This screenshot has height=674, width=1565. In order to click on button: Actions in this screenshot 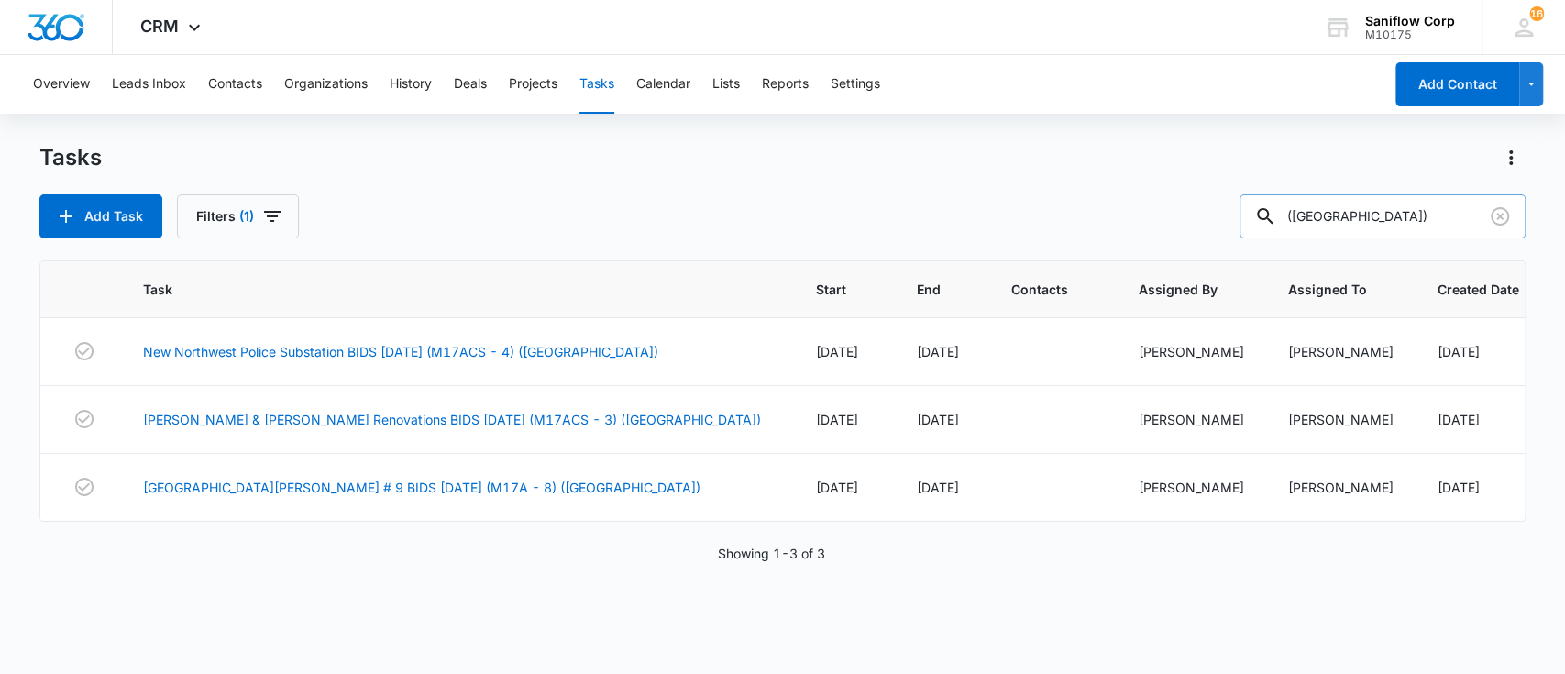, I will do `click(1511, 158)`.